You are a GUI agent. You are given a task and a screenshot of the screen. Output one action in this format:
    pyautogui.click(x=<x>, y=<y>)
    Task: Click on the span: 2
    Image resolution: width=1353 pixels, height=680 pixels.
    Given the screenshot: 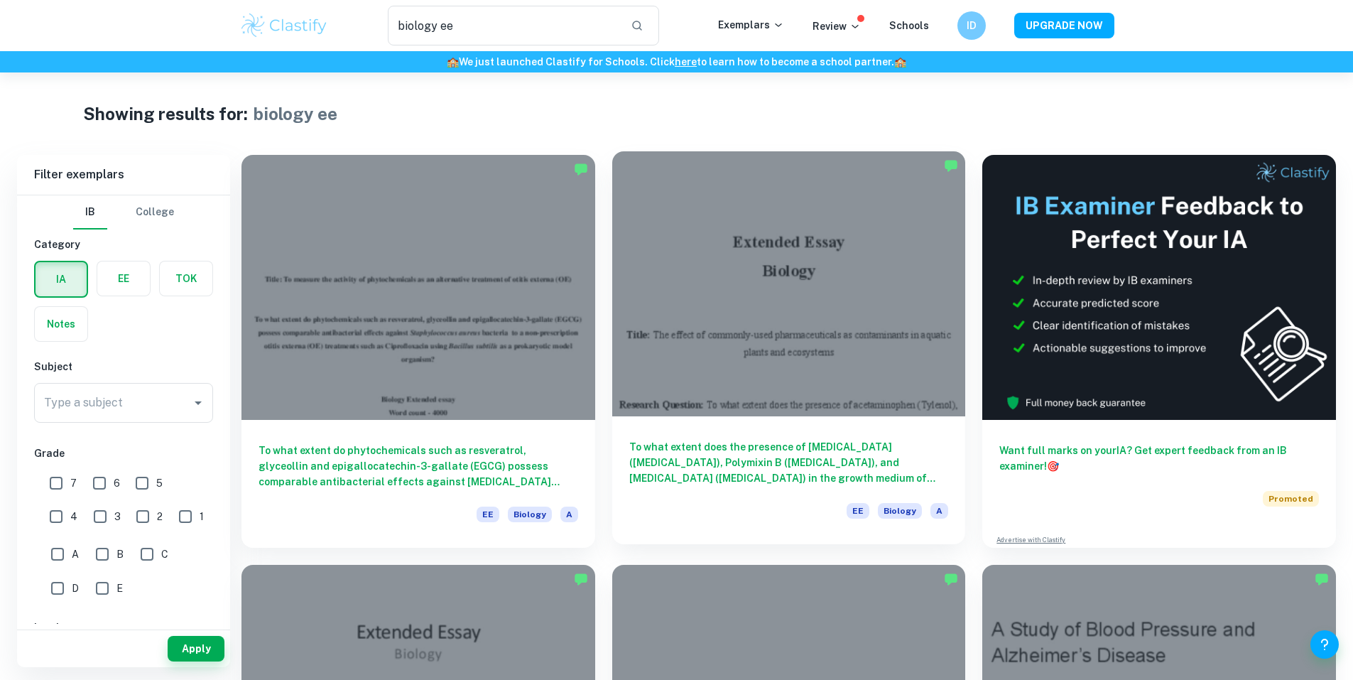 What is the action you would take?
    pyautogui.click(x=160, y=516)
    